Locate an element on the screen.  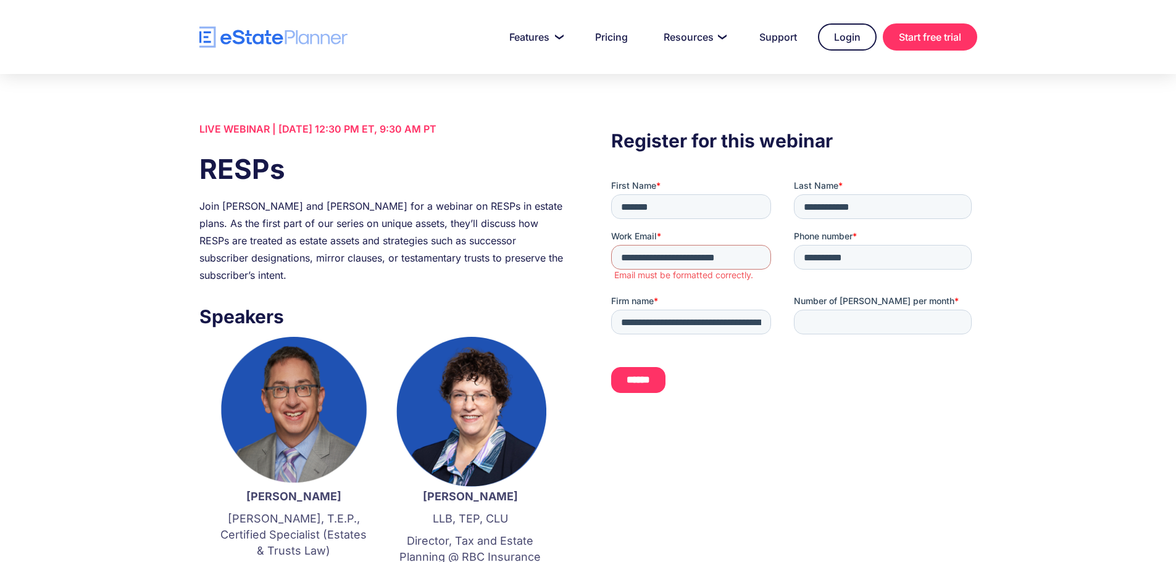
a: home is located at coordinates (273, 37).